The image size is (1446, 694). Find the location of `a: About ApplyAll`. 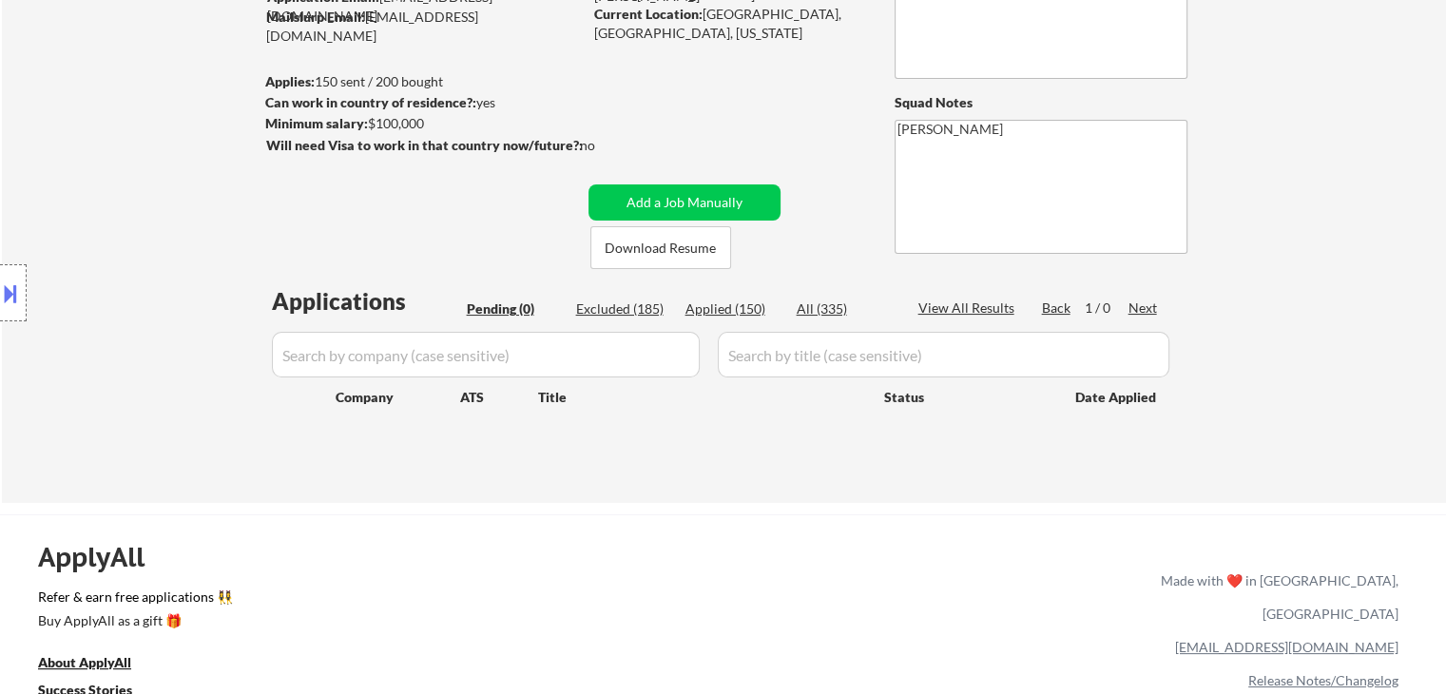

a: About ApplyAll is located at coordinates (98, 664).